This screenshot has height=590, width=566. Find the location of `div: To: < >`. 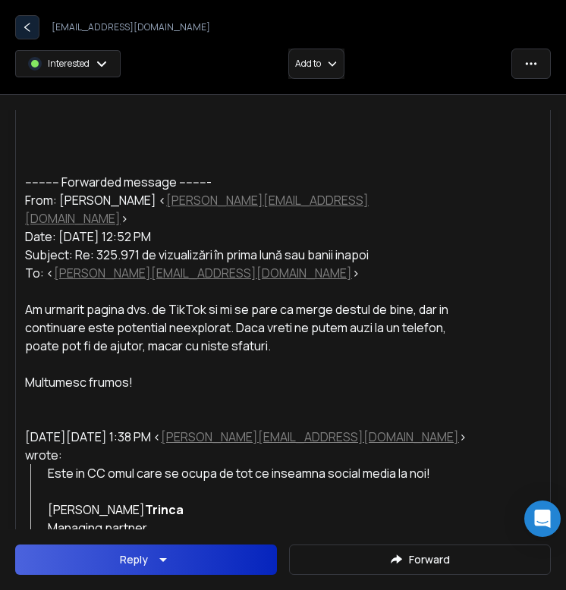

div: To: < > is located at coordinates (246, 273).